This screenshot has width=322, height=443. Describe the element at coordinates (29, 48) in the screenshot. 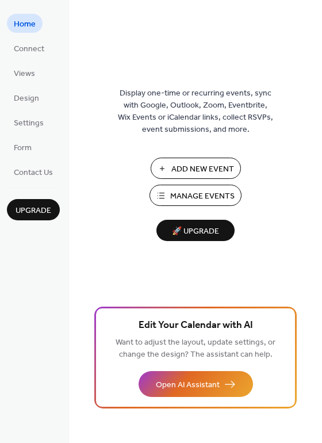

I see `a: Connect` at that location.